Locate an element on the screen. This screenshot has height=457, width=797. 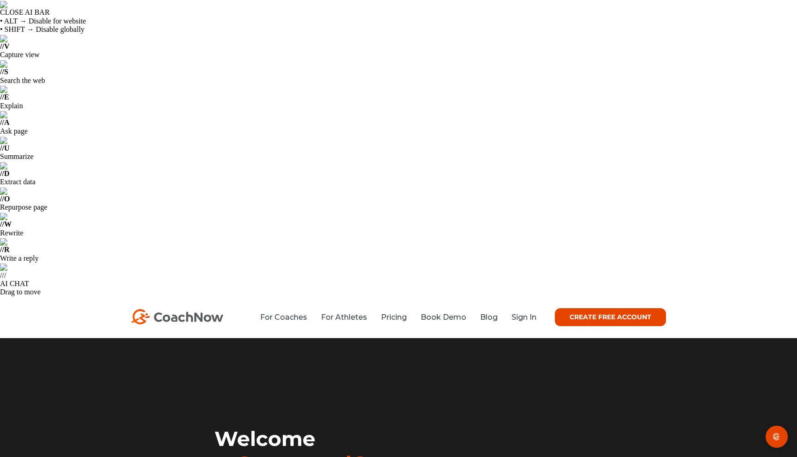
a: Sign In is located at coordinates (524, 317).